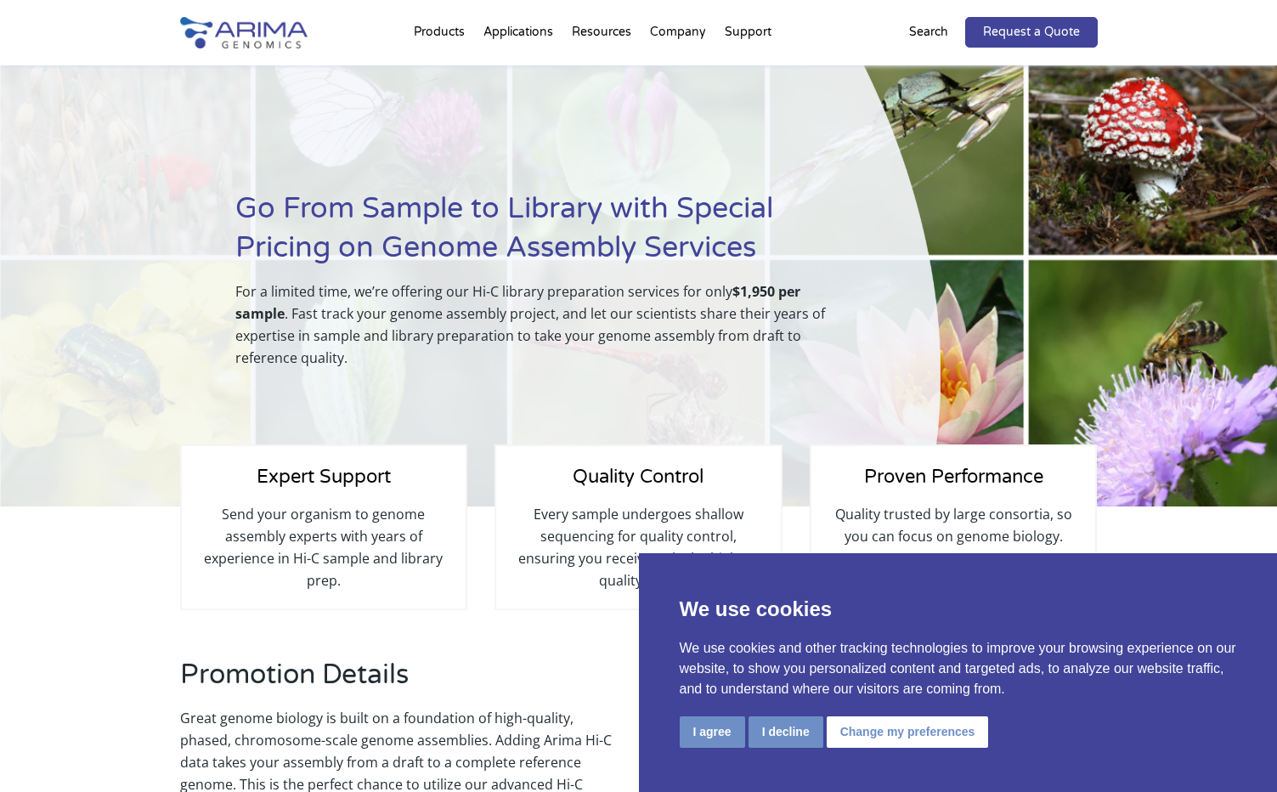 The image size is (1277, 792). I want to click on button: I agree, so click(712, 732).